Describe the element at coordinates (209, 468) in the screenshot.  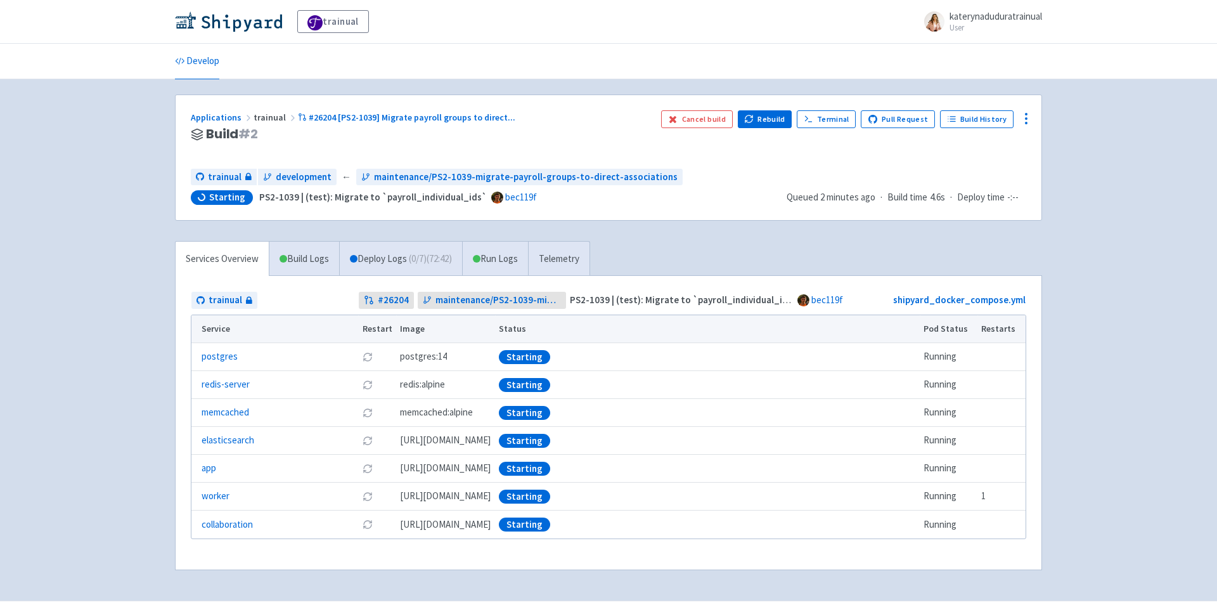
I see `a: app` at that location.